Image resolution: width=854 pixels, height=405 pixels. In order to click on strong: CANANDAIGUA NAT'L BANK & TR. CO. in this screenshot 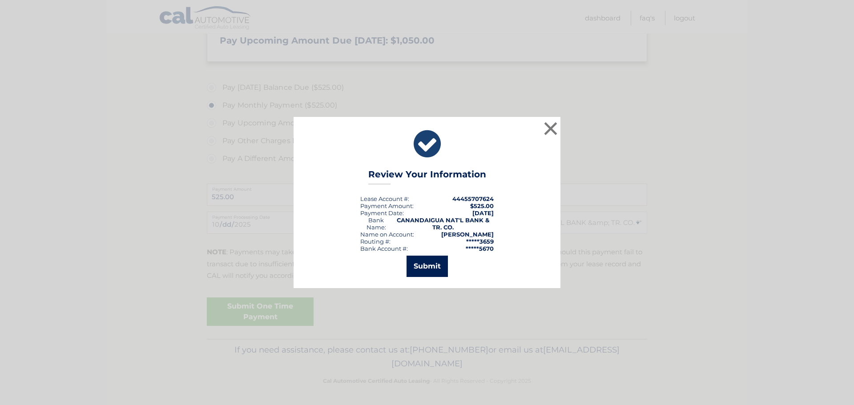, I will do `click(443, 224)`.